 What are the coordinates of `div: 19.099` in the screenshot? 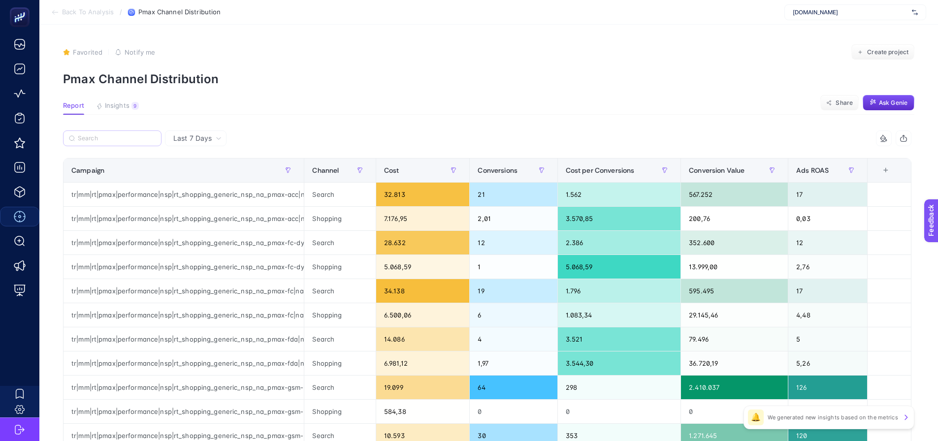 It's located at (423, 388).